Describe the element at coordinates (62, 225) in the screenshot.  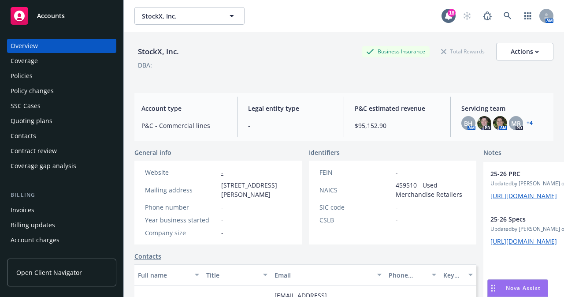
I see `a: Billing updates` at that location.